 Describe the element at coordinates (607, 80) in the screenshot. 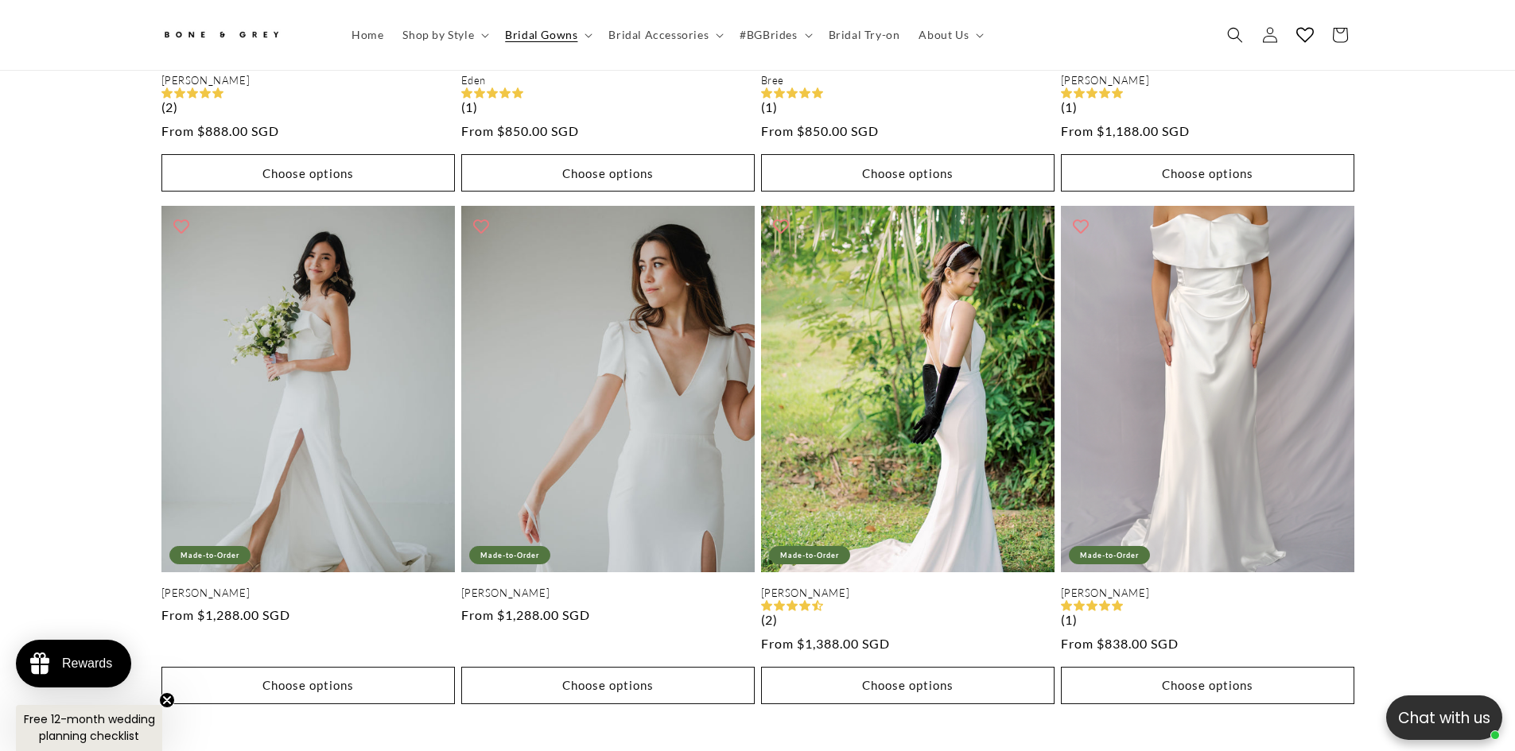

I see `a: Eden` at that location.